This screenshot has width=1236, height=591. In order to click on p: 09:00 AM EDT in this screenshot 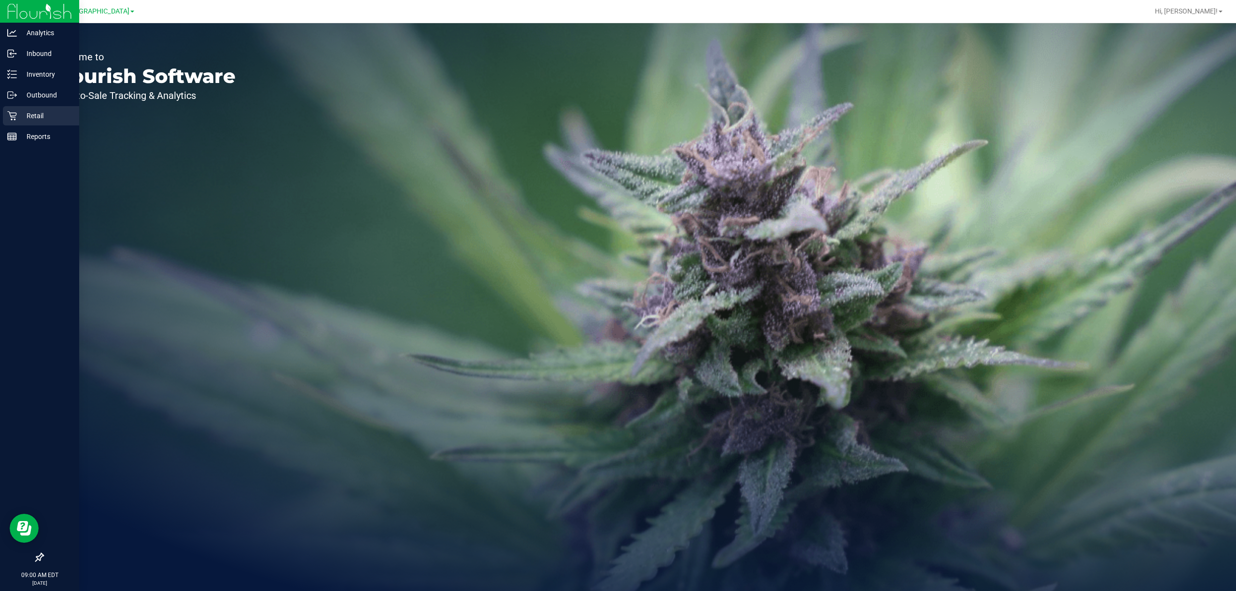, I will do `click(40, 576)`.